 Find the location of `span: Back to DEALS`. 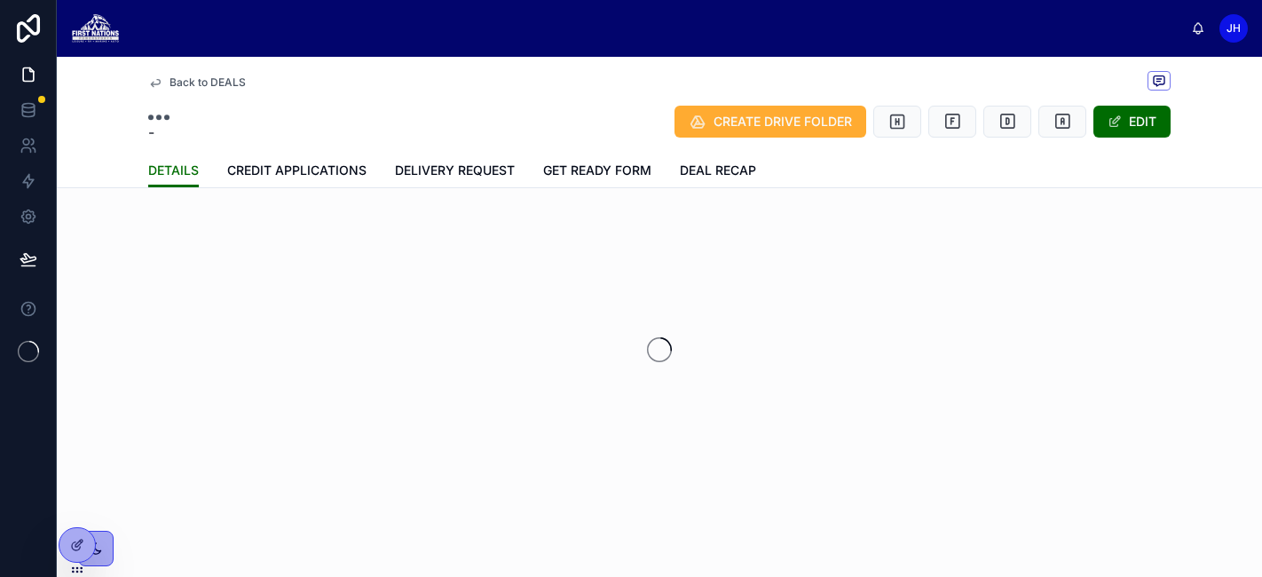

span: Back to DEALS is located at coordinates (208, 83).